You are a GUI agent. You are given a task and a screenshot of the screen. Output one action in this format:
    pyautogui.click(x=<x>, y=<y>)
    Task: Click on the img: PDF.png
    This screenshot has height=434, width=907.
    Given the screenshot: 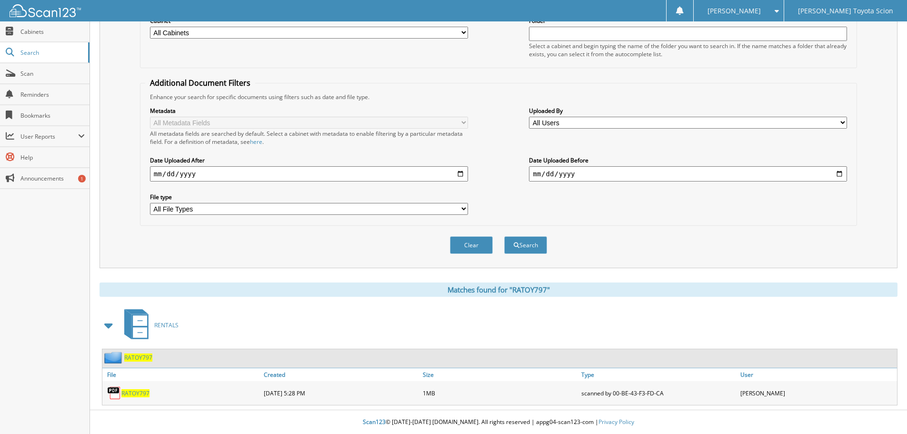 What is the action you would take?
    pyautogui.click(x=114, y=393)
    